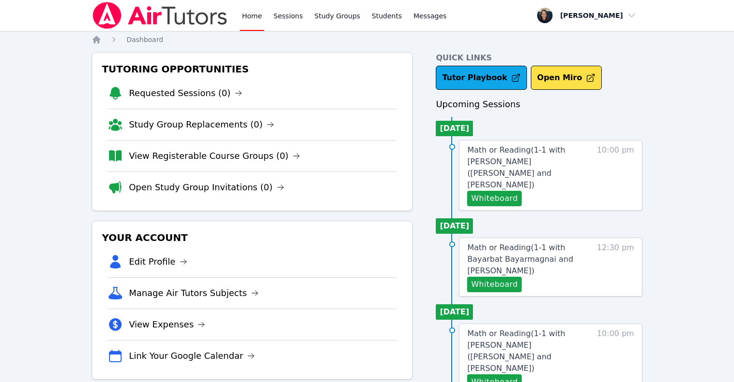 The width and height of the screenshot is (734, 382). What do you see at coordinates (207, 187) in the screenshot?
I see `a: Open Study Group Invitations (0)` at bounding box center [207, 187].